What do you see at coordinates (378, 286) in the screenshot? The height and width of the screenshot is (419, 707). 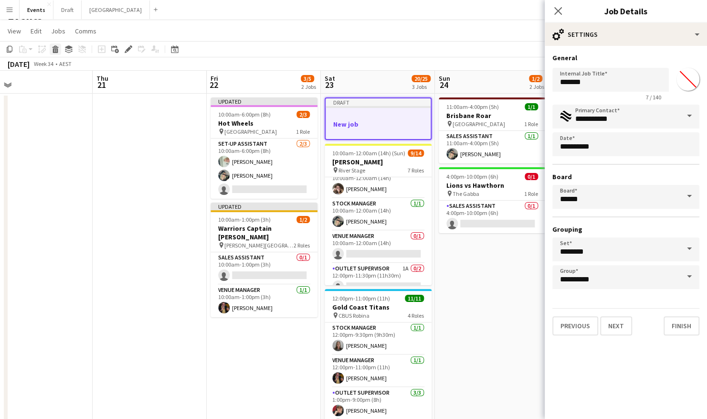 I see `app-card-role: Outlet Supervisor1A0/212:00pm-11:30pm (11h30m)` at bounding box center [378, 286].